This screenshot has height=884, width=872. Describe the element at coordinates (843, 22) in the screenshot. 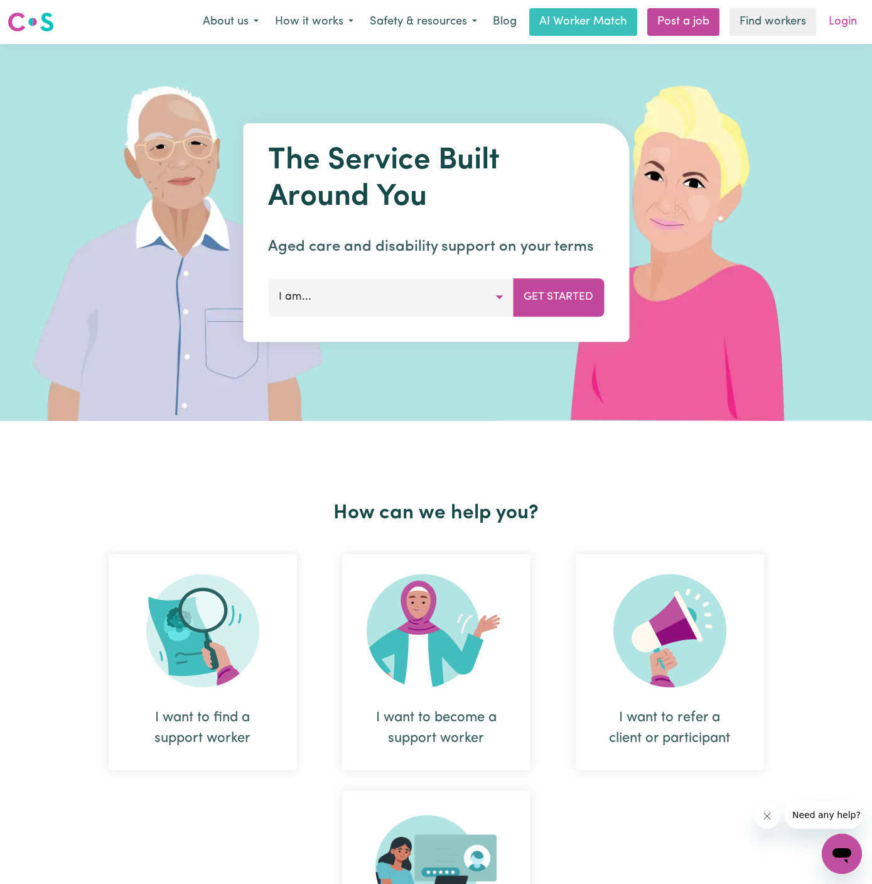

I see `a: Login` at that location.